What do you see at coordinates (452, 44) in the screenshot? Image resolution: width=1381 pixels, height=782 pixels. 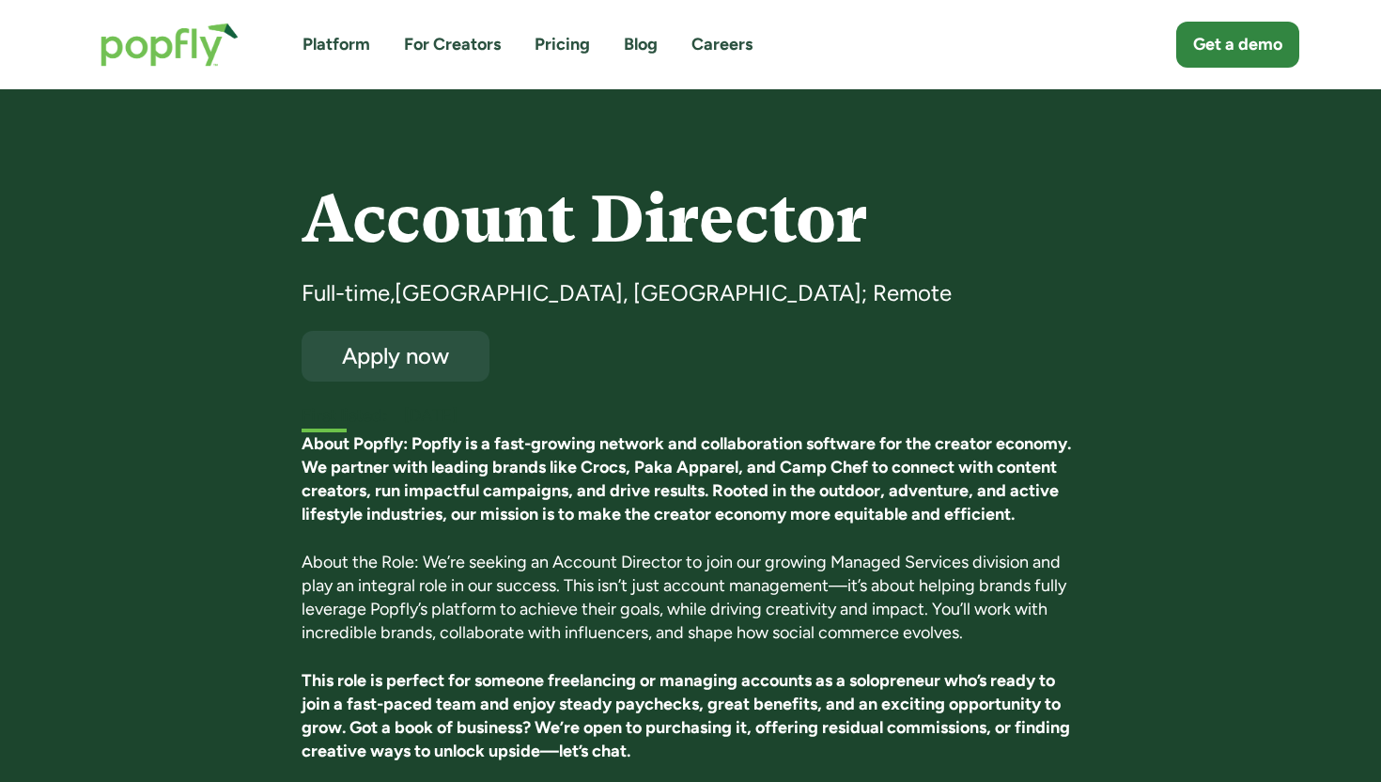 I see `a: For Creators` at bounding box center [452, 44].